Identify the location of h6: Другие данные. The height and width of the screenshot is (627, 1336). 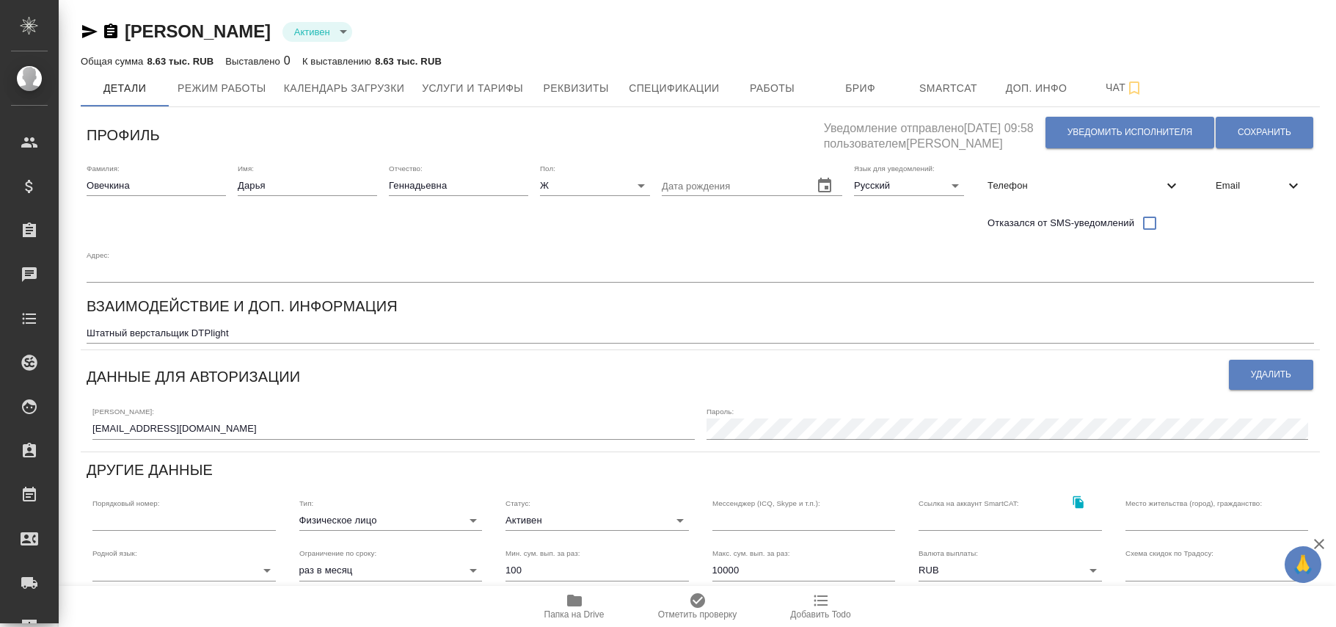
(150, 470).